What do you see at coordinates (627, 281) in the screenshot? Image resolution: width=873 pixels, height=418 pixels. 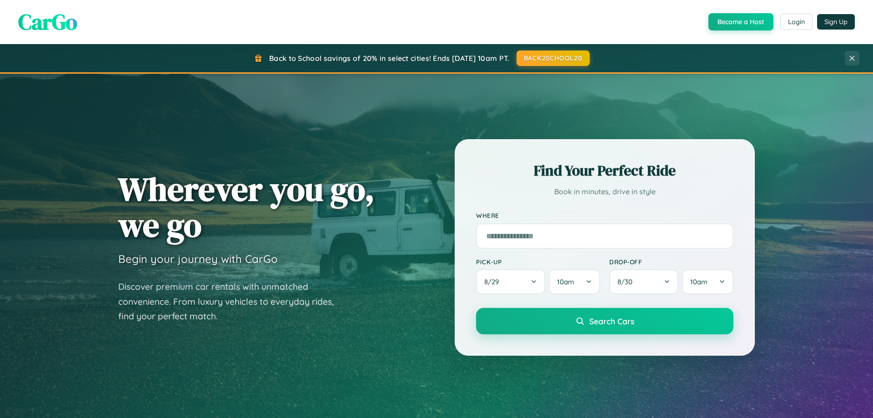 I see `span: 8 / 30` at bounding box center [627, 281].